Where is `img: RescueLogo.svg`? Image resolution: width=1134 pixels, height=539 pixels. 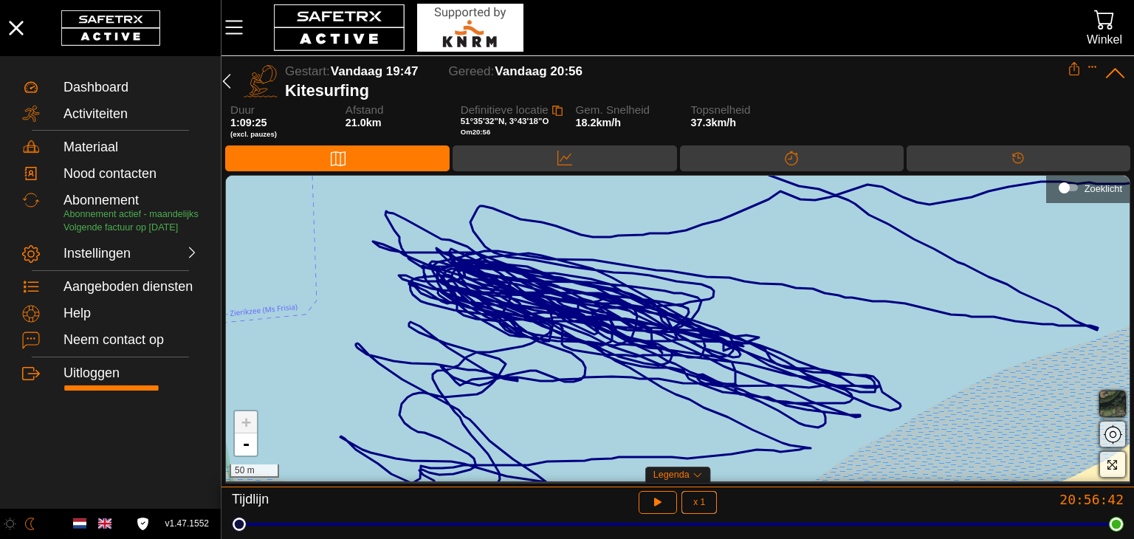 img: RescueLogo.svg is located at coordinates (470, 27).